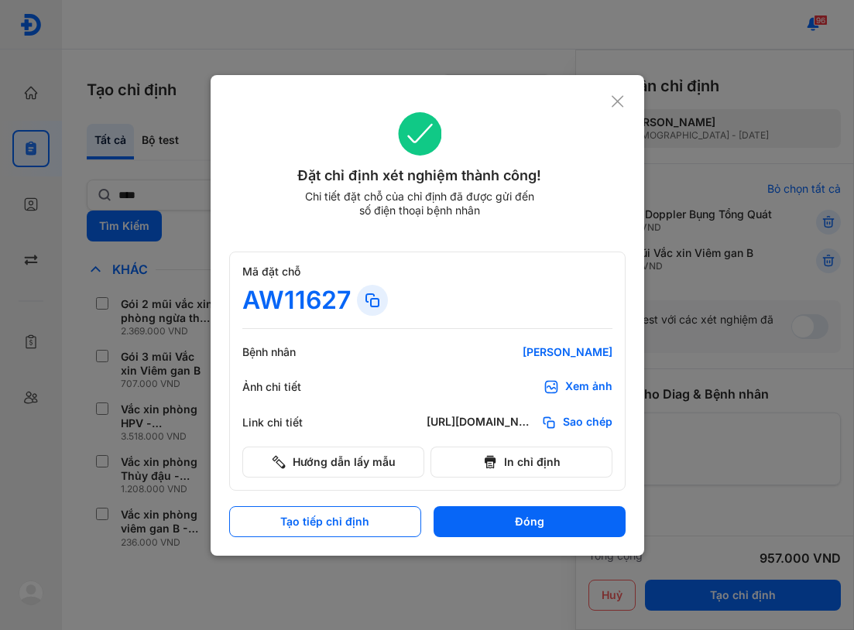 Image resolution: width=854 pixels, height=630 pixels. I want to click on div: Bệnh nhân, so click(289, 352).